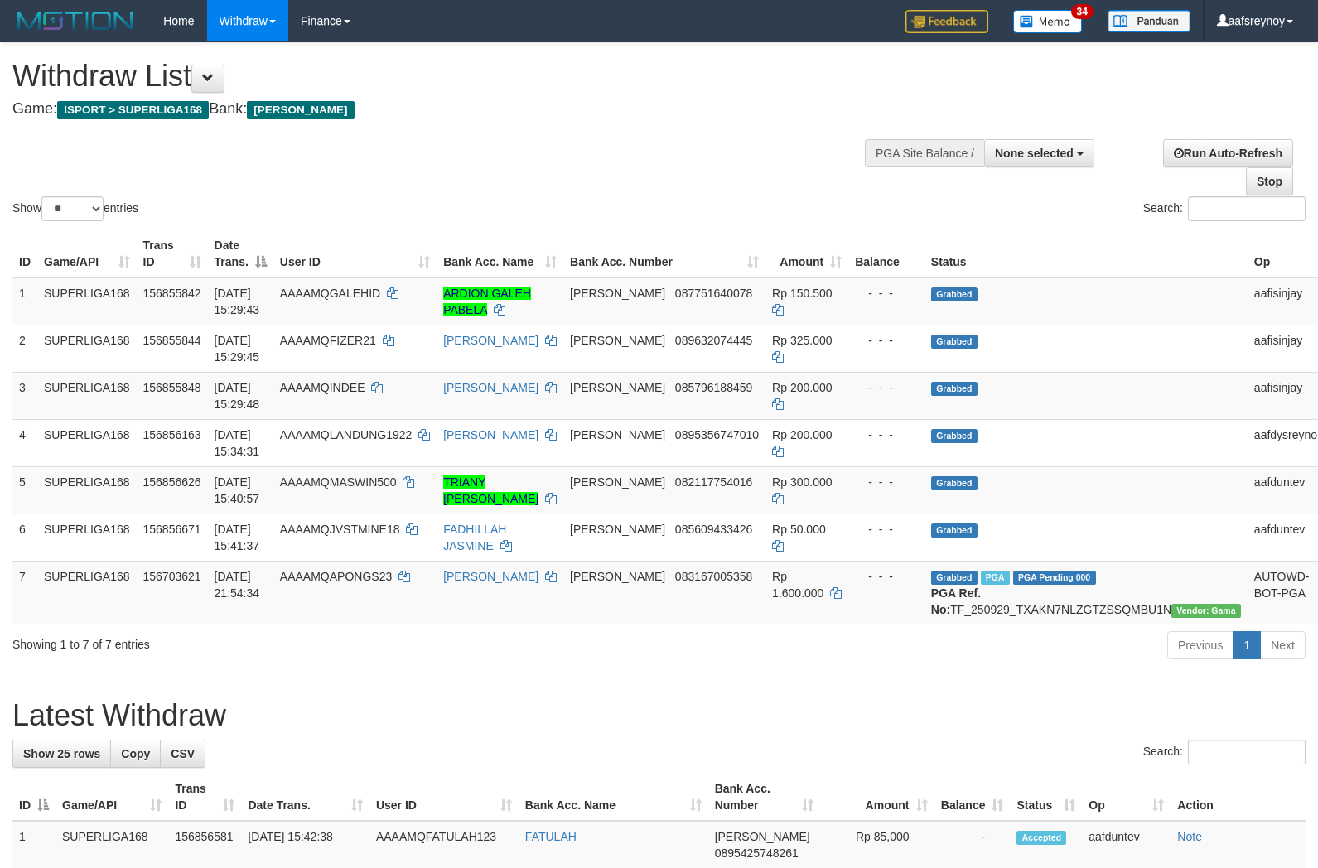  Describe the element at coordinates (475, 538) in the screenshot. I see `a: FADHILLAH JASMINE` at that location.